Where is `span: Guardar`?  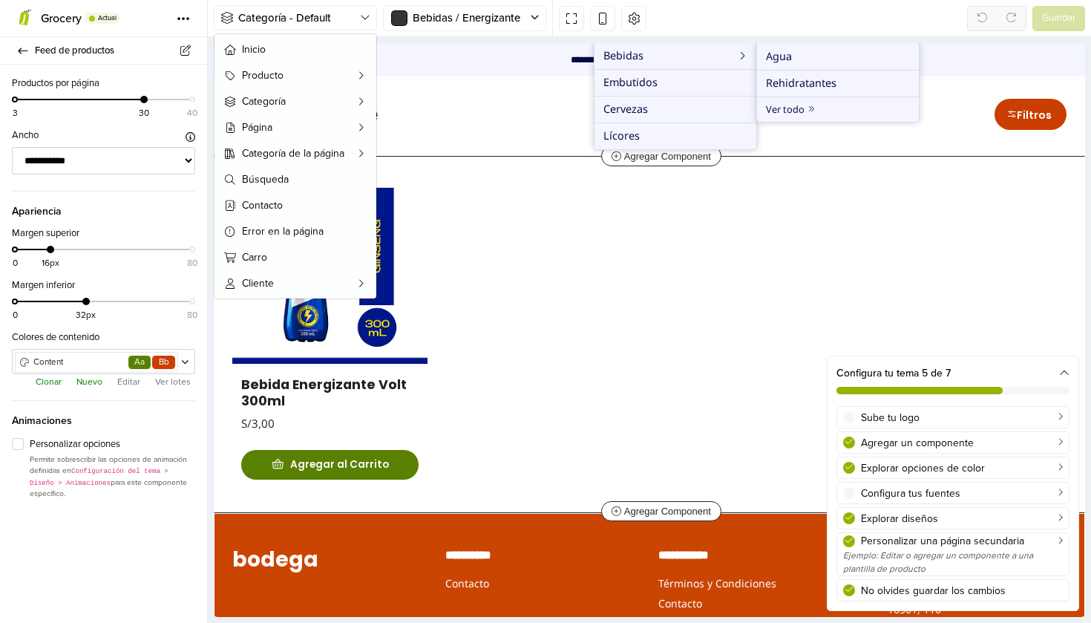 span: Guardar is located at coordinates (1059, 19).